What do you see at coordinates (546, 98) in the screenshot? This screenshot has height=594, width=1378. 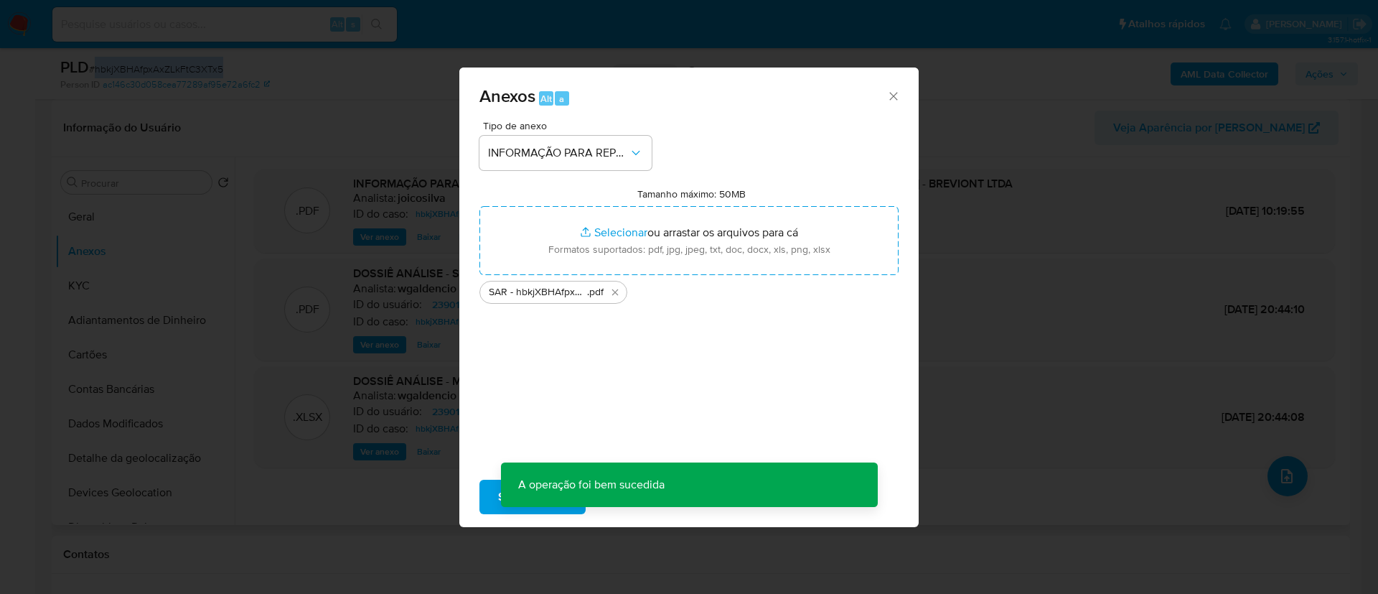 I see `span: Alt` at bounding box center [546, 98].